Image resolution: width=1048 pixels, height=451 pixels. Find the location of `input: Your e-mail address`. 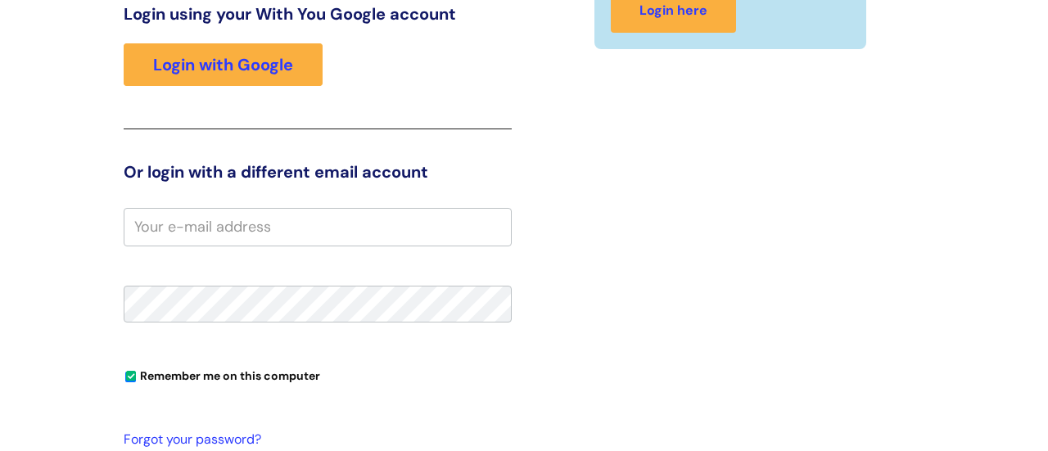

input: Your e-mail address is located at coordinates (318, 227).